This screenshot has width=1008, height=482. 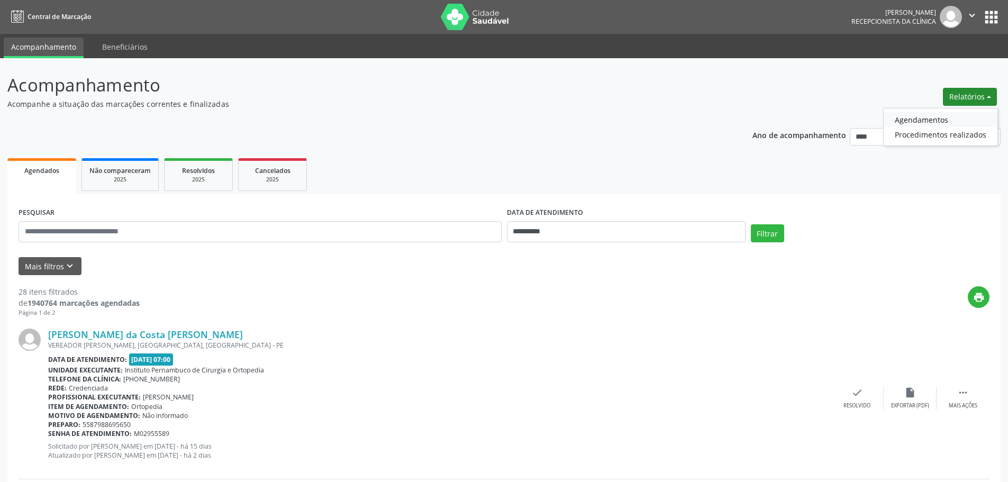 What do you see at coordinates (79, 303) in the screenshot?
I see `div: de` at bounding box center [79, 303].